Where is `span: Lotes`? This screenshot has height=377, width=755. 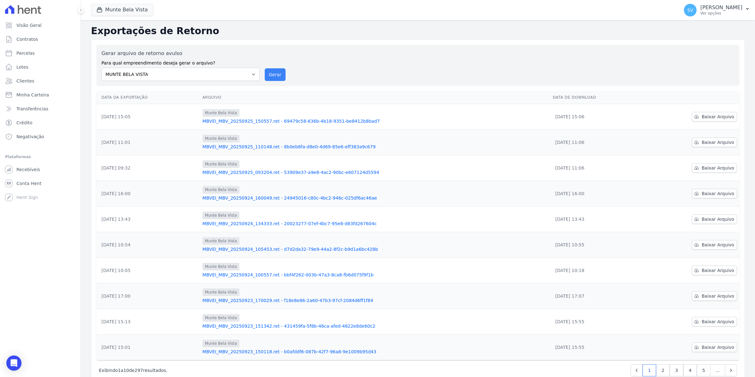
span: Lotes is located at coordinates (22, 67).